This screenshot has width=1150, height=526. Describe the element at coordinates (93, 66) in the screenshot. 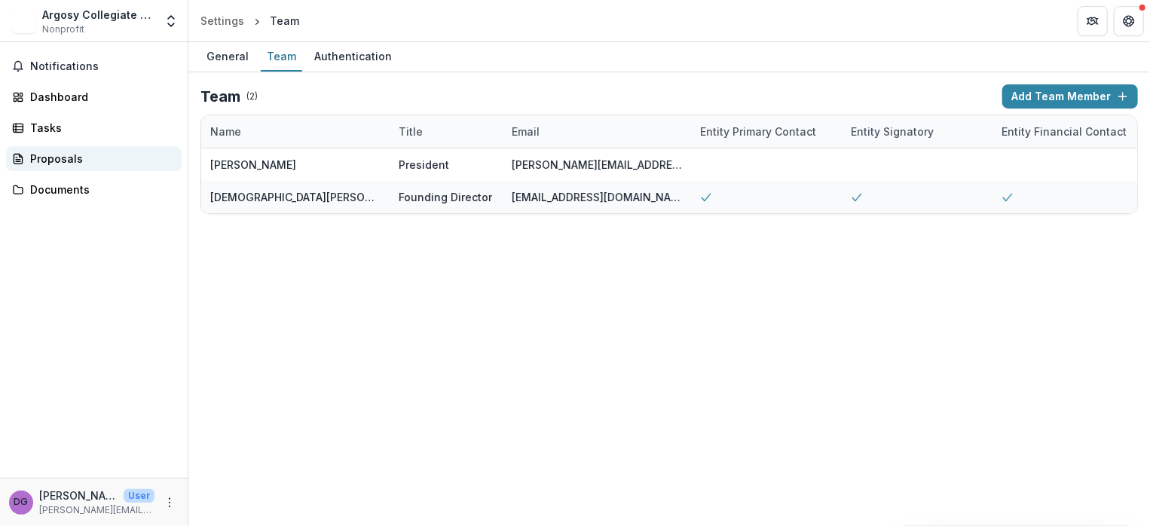

I see `button: Notifications` at that location.